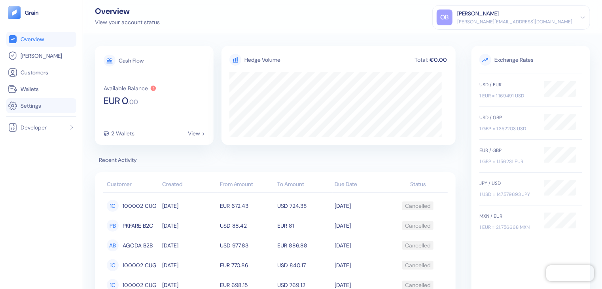  What do you see at coordinates (507, 85) in the screenshot?
I see `div: USD / EUR` at bounding box center [507, 85].